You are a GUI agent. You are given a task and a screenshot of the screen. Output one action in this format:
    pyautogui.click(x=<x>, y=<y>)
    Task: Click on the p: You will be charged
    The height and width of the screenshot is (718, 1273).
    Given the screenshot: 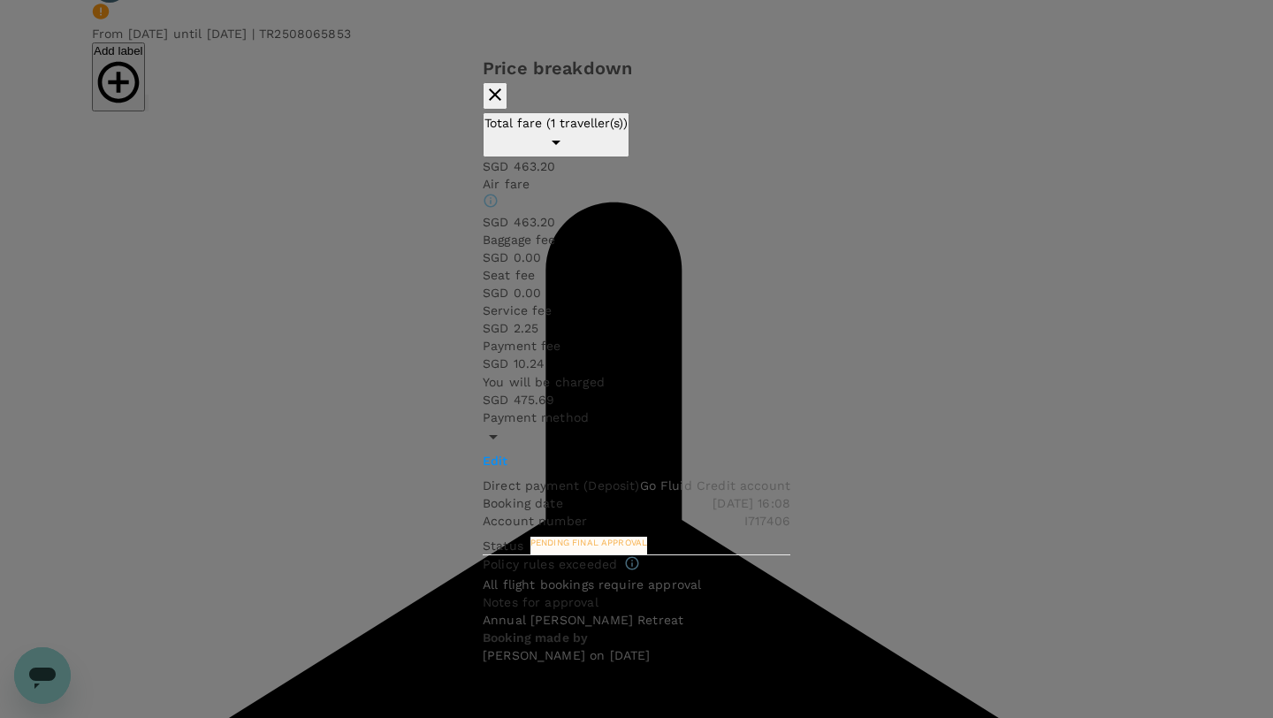 What is the action you would take?
    pyautogui.click(x=637, y=382)
    